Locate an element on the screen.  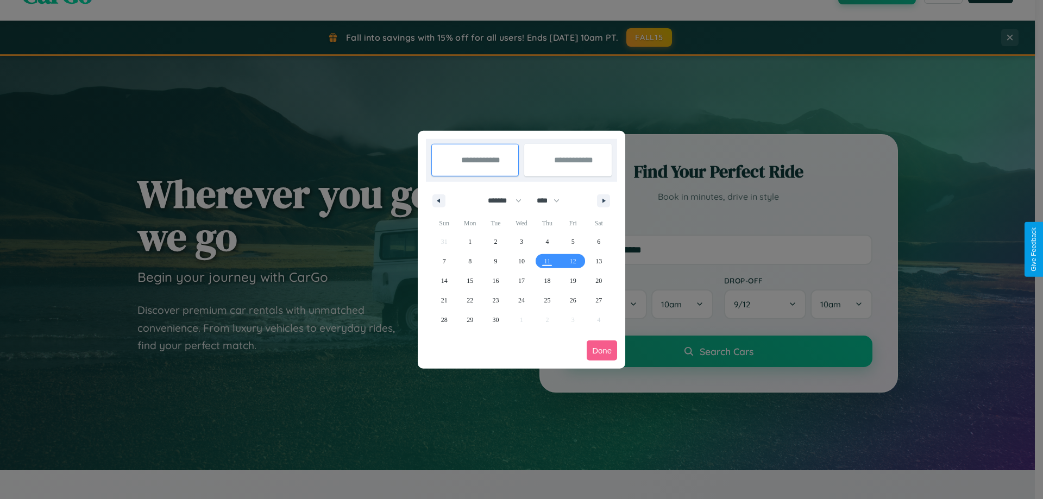
button: 16 is located at coordinates (495, 281).